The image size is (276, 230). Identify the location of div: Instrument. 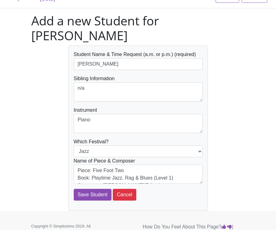
(138, 120).